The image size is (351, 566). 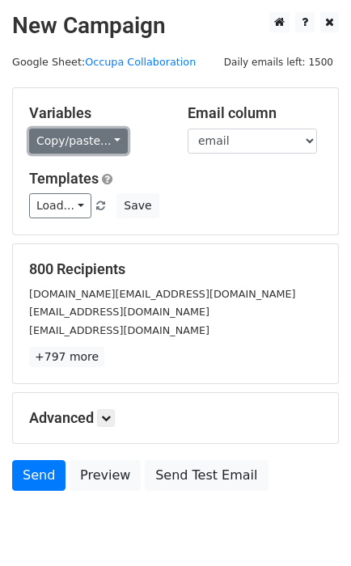 I want to click on small: Google Sheet:, so click(x=104, y=61).